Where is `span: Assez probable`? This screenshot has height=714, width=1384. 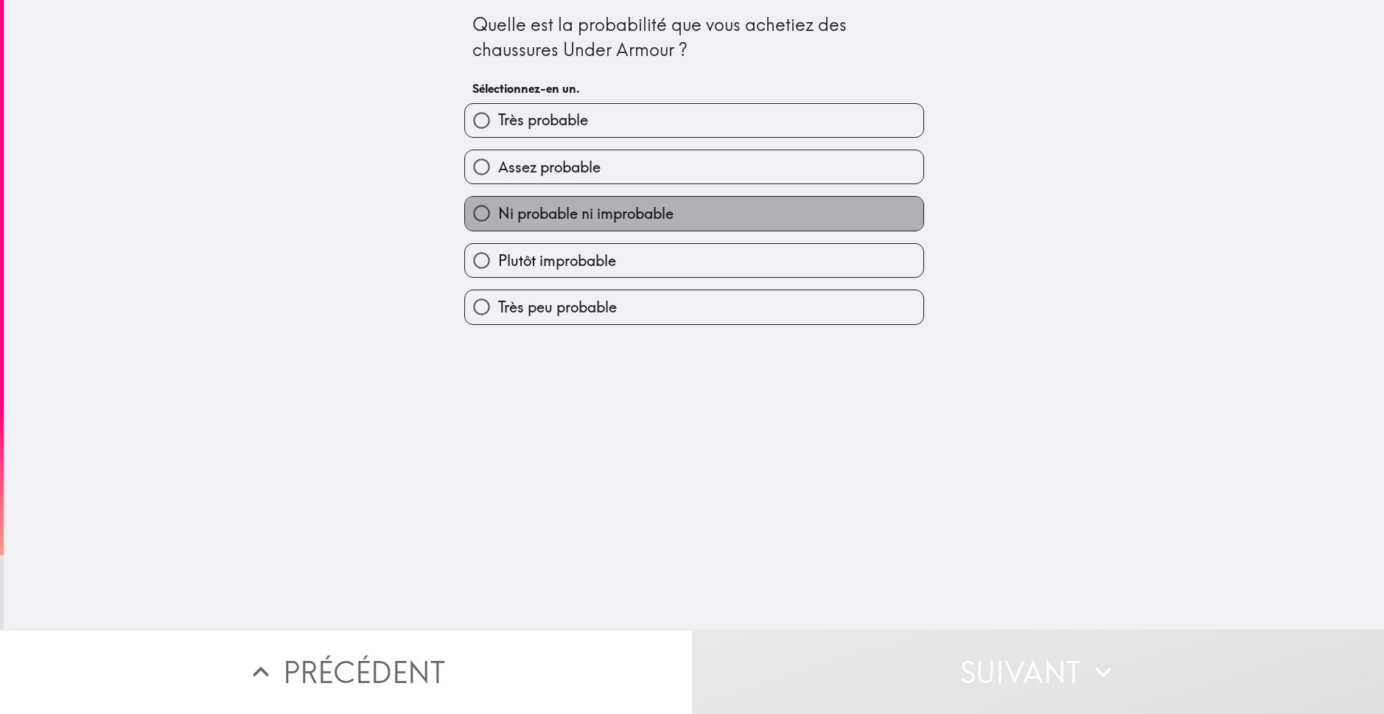
span: Assez probable is located at coordinates (549, 167).